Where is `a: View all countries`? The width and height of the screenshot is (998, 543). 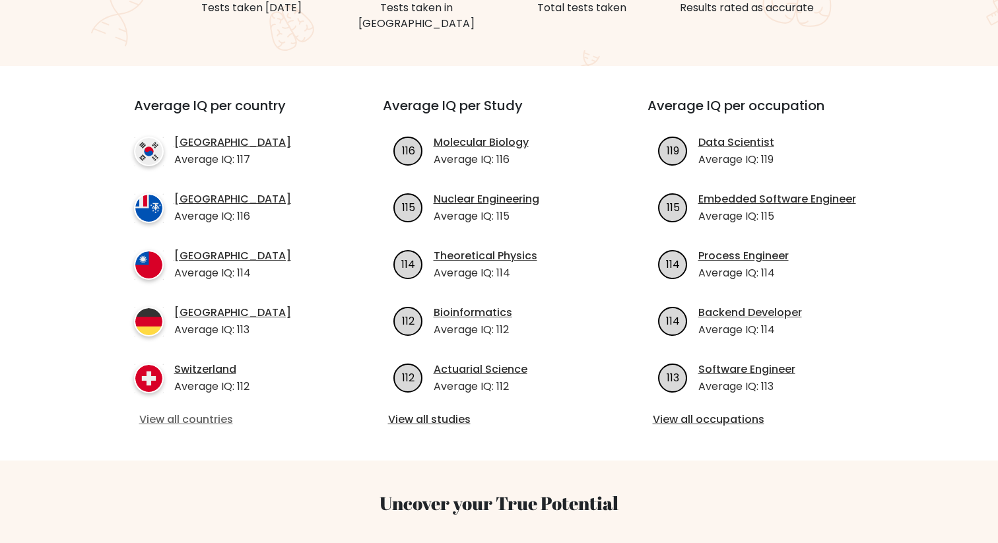 a: View all countries is located at coordinates (234, 420).